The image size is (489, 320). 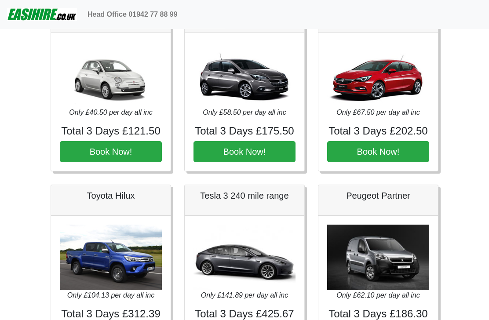 What do you see at coordinates (245, 75) in the screenshot?
I see `img: Vauxhall Corsa Manual` at bounding box center [245, 75].